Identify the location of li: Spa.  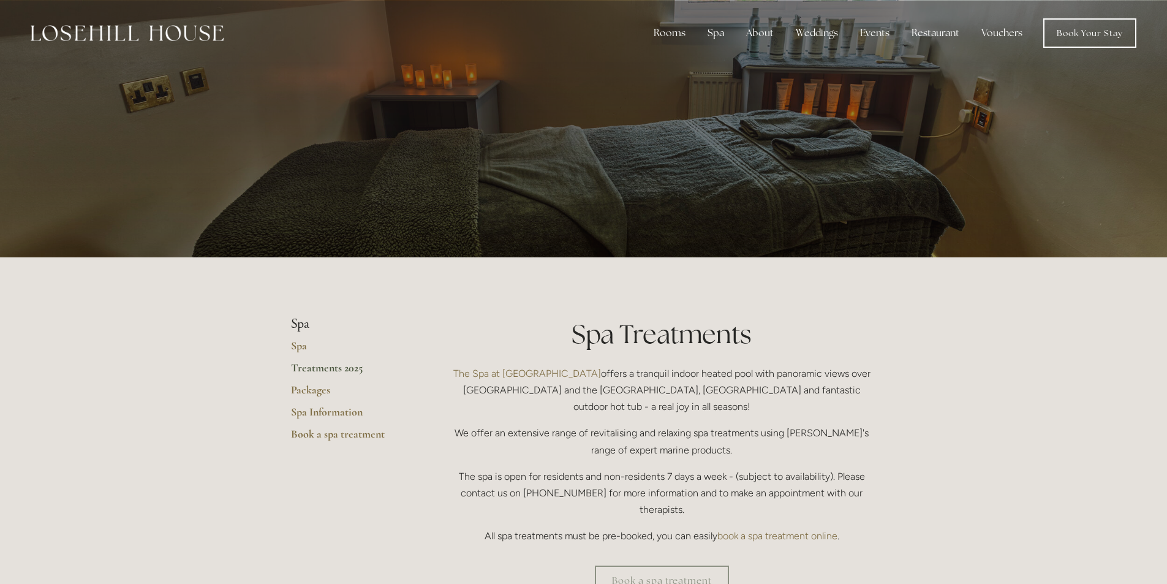
(349, 324).